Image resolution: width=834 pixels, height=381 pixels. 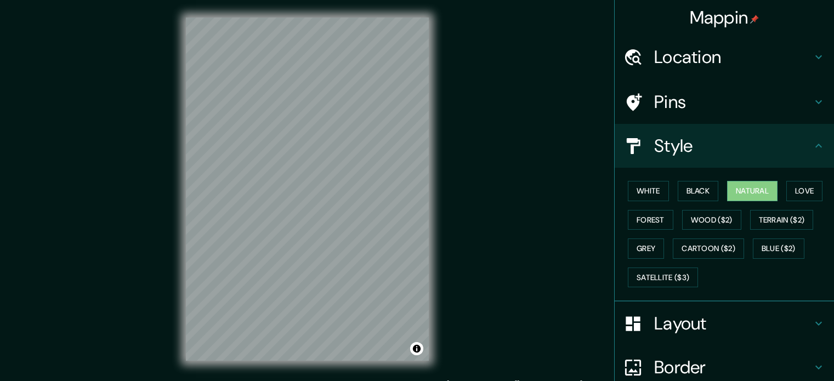 What do you see at coordinates (725, 18) in the screenshot?
I see `h4: Mappin` at bounding box center [725, 18].